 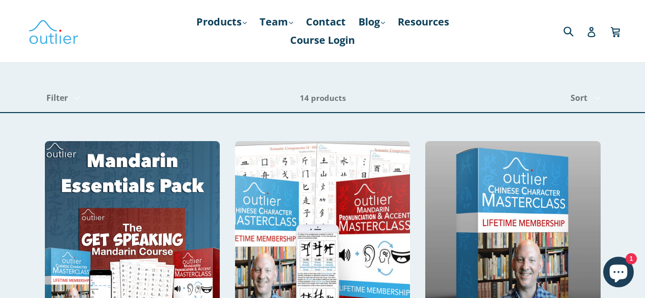 What do you see at coordinates (54, 31) in the screenshot?
I see `img: Outlier Linguistics` at bounding box center [54, 31].